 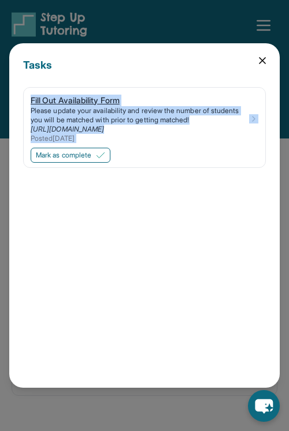 What do you see at coordinates (140, 100) in the screenshot?
I see `div: Fill Out Availability Form` at bounding box center [140, 100].